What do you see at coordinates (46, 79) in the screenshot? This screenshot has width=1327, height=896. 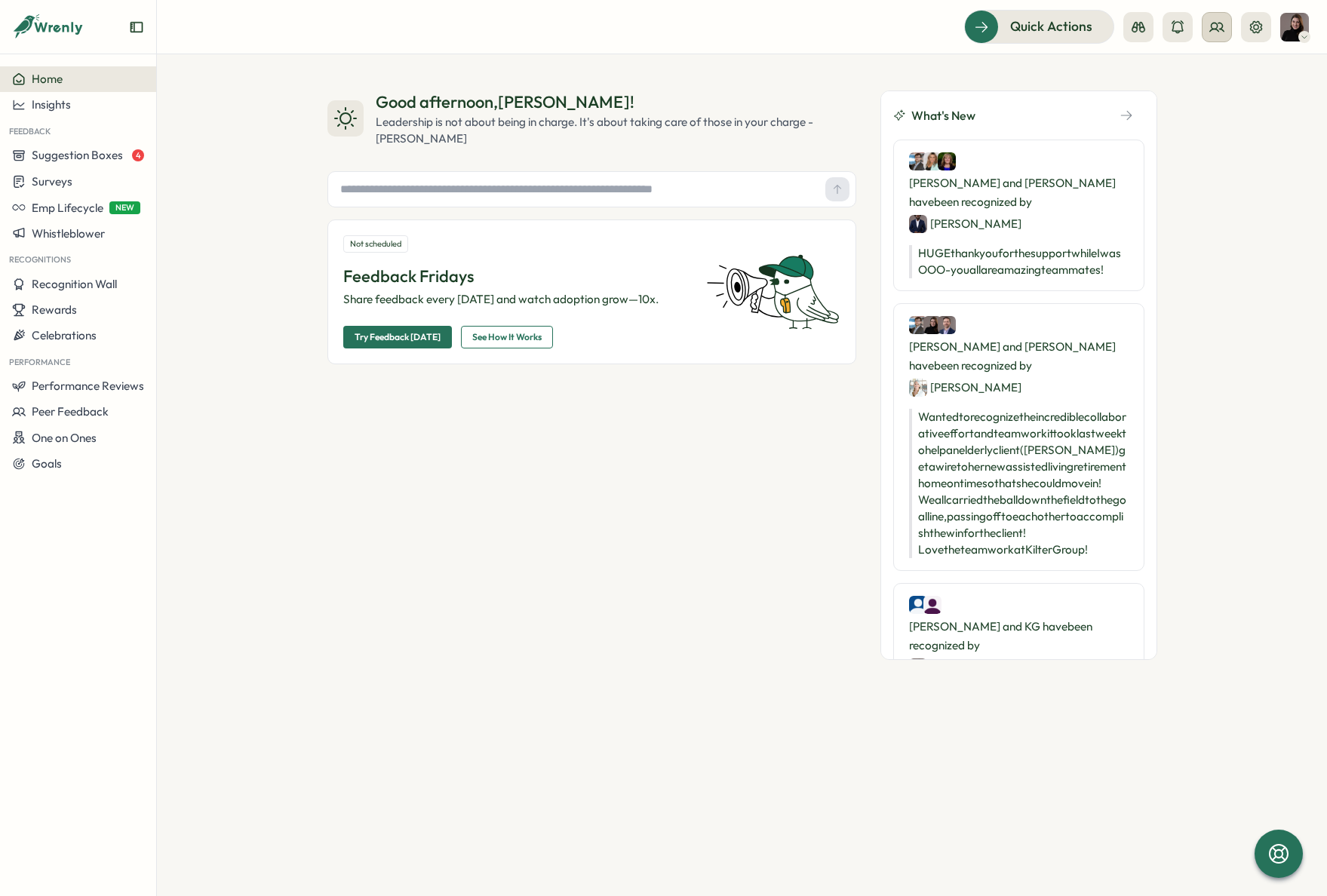 I see `span: Home` at bounding box center [46, 79].